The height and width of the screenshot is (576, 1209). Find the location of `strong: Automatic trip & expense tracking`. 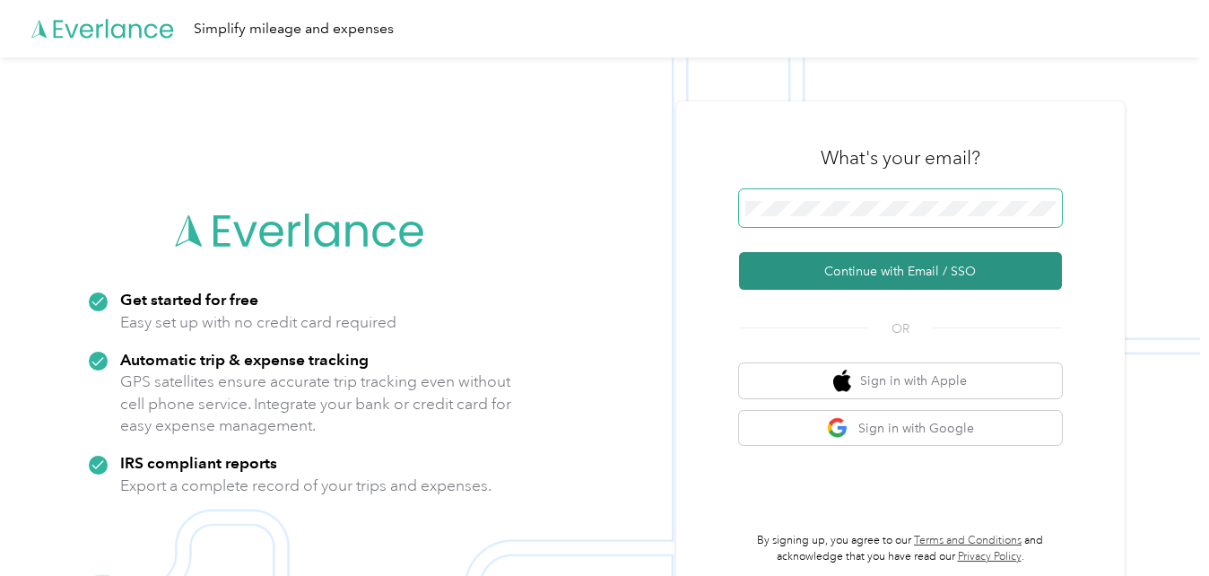

strong: Automatic trip & expense tracking is located at coordinates (244, 359).